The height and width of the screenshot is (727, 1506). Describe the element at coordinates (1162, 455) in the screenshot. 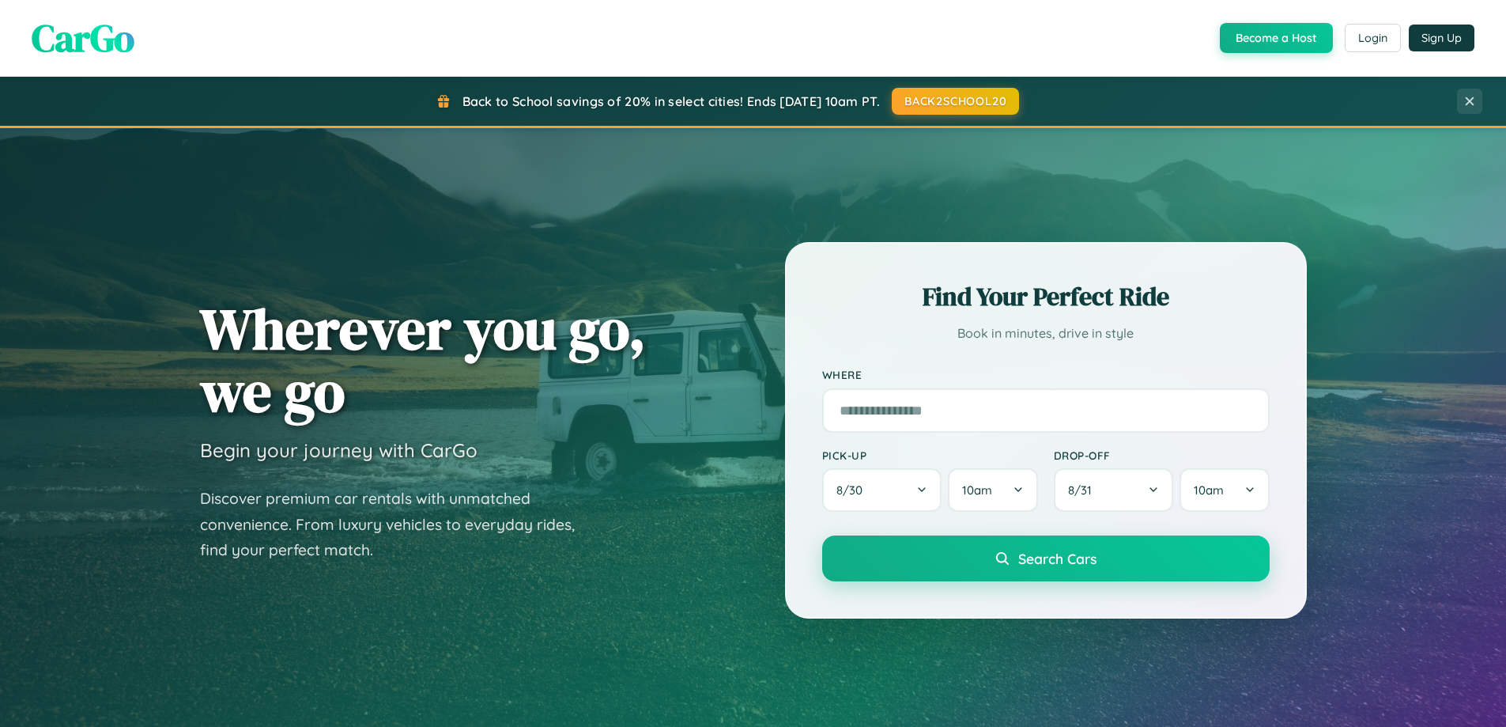

I see `label: Drop-off` at that location.